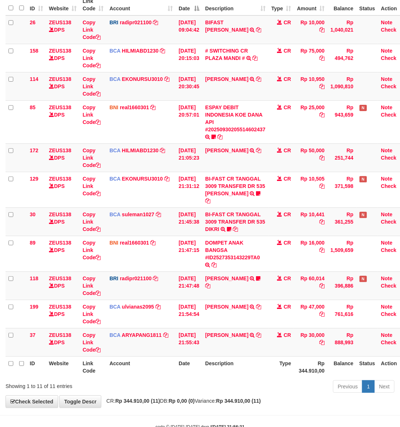 The image size is (400, 427). Describe the element at coordinates (140, 51) in the screenshot. I see `a: HILMIABD1230` at that location.